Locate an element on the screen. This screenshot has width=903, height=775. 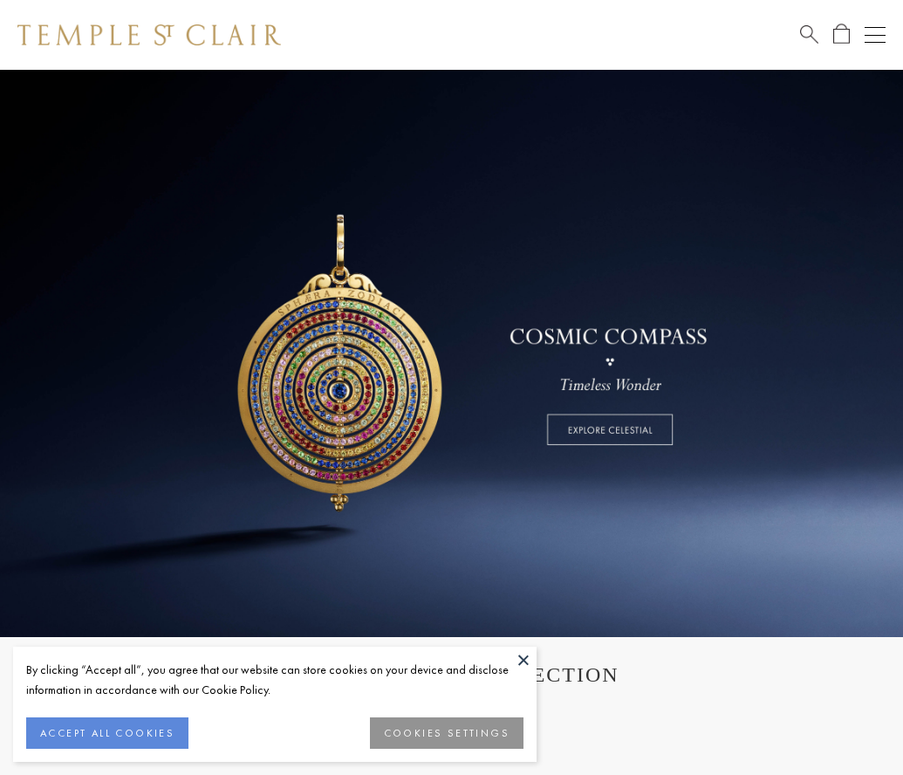
img: Temple St. Clair is located at coordinates (149, 35).